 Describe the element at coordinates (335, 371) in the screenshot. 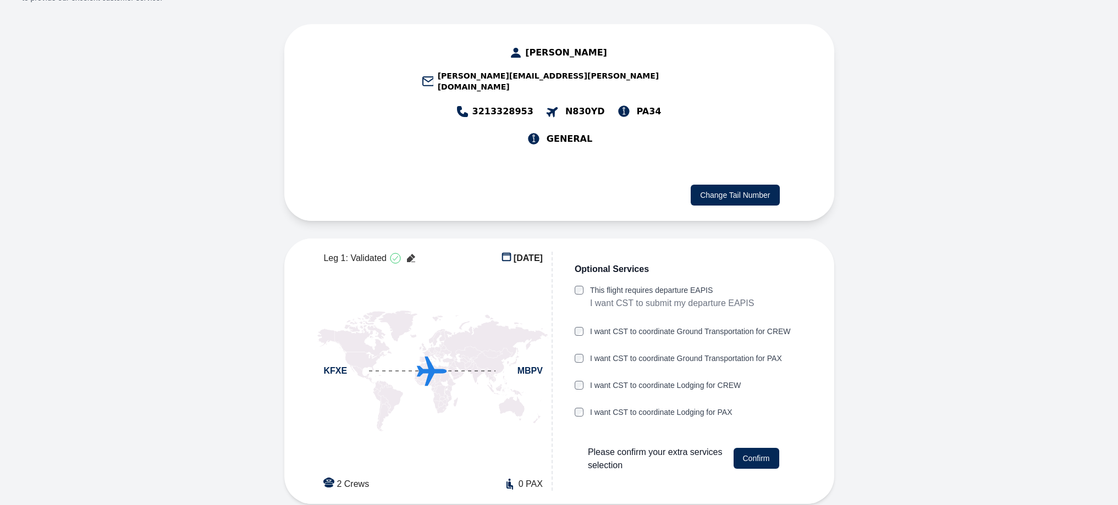

I see `span: KFXE` at that location.